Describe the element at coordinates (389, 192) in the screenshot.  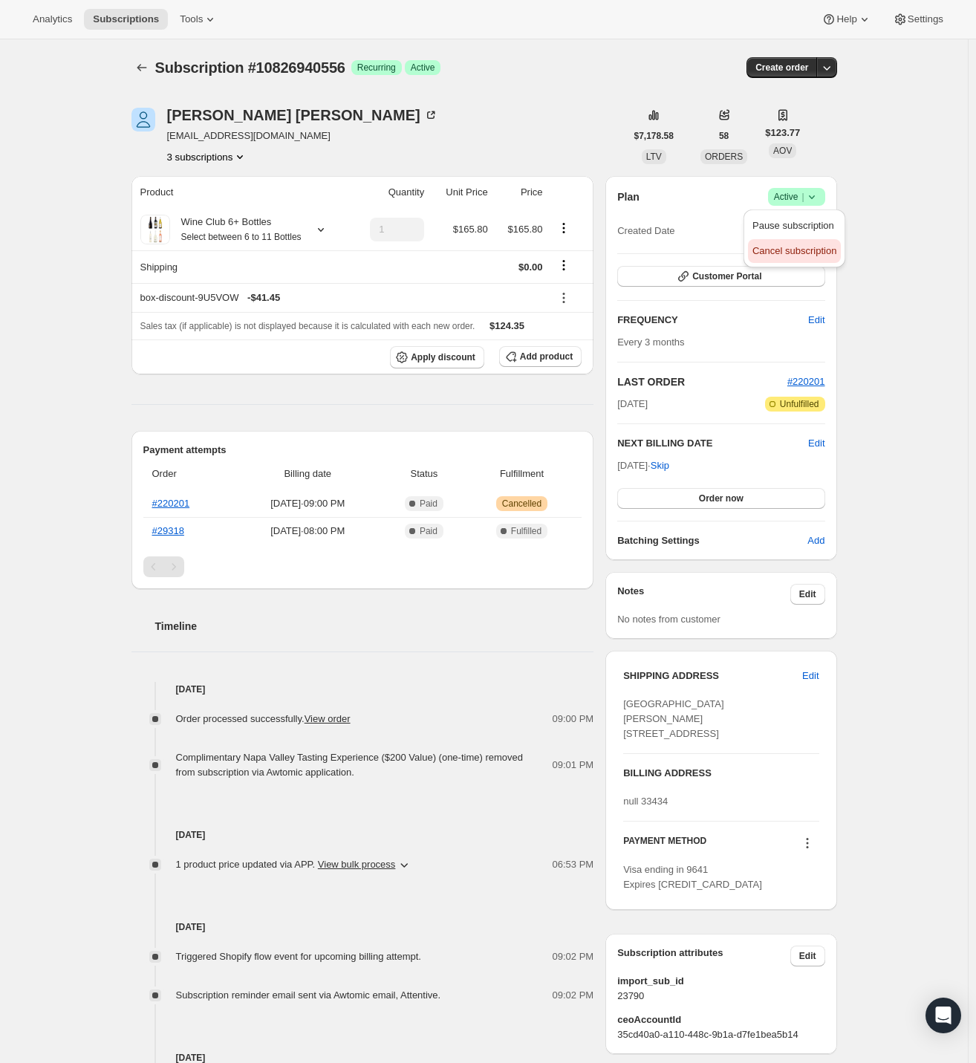
I see `th: Quantity` at that location.